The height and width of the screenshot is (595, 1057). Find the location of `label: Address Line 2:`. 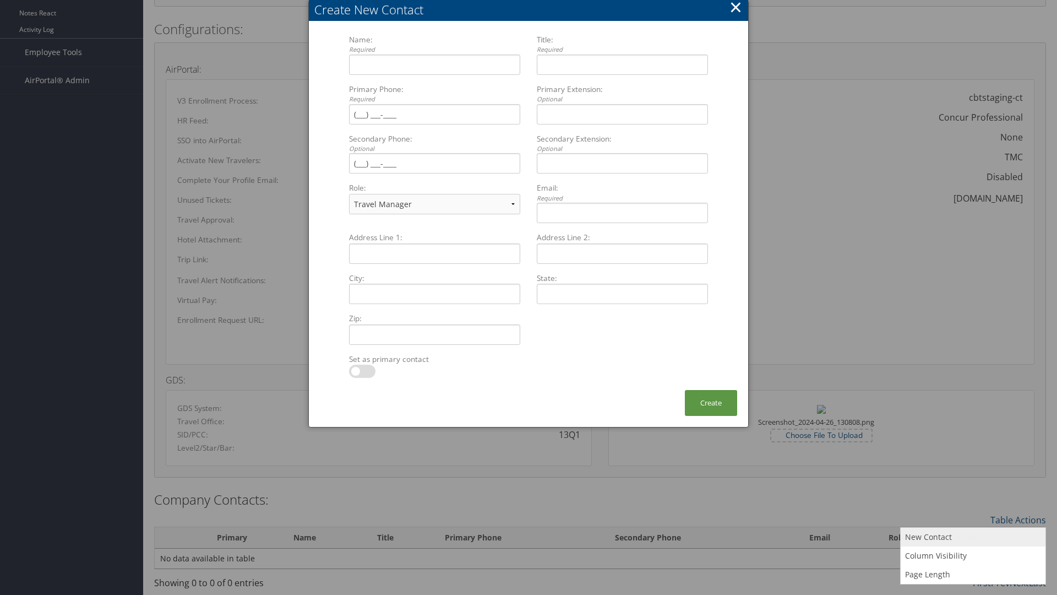

label: Address Line 2: is located at coordinates (622, 237).